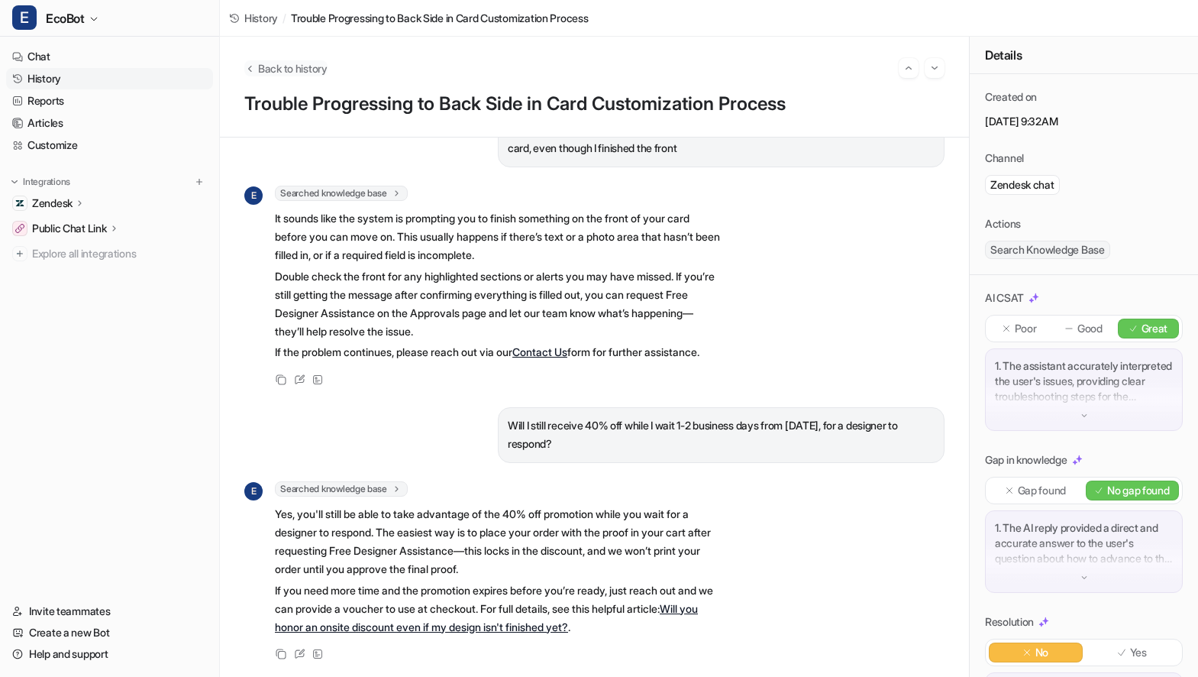  Describe the element at coordinates (1139, 490) in the screenshot. I see `p: No gap found` at that location.